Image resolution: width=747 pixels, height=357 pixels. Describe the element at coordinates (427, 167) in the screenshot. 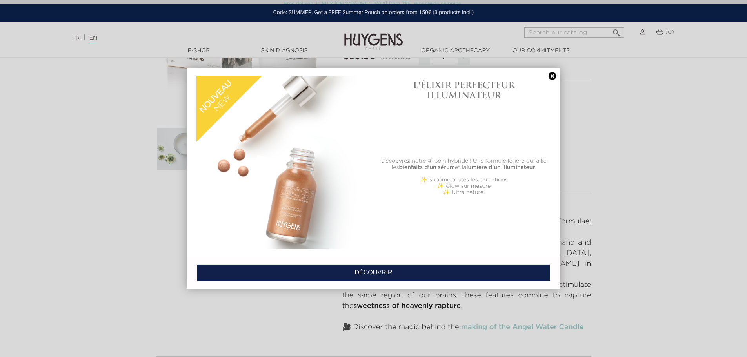

I see `b: bienfaits d'un sérum` at that location.